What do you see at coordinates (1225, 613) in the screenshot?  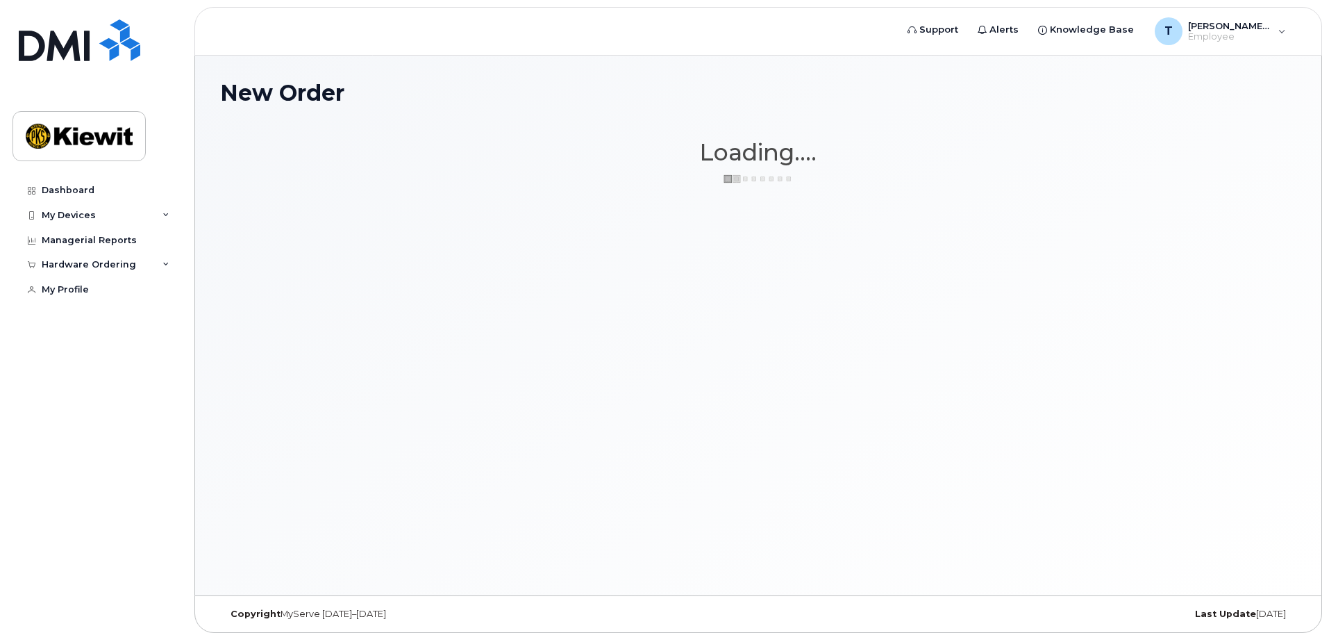 I see `strong: Last Update` at bounding box center [1225, 613].